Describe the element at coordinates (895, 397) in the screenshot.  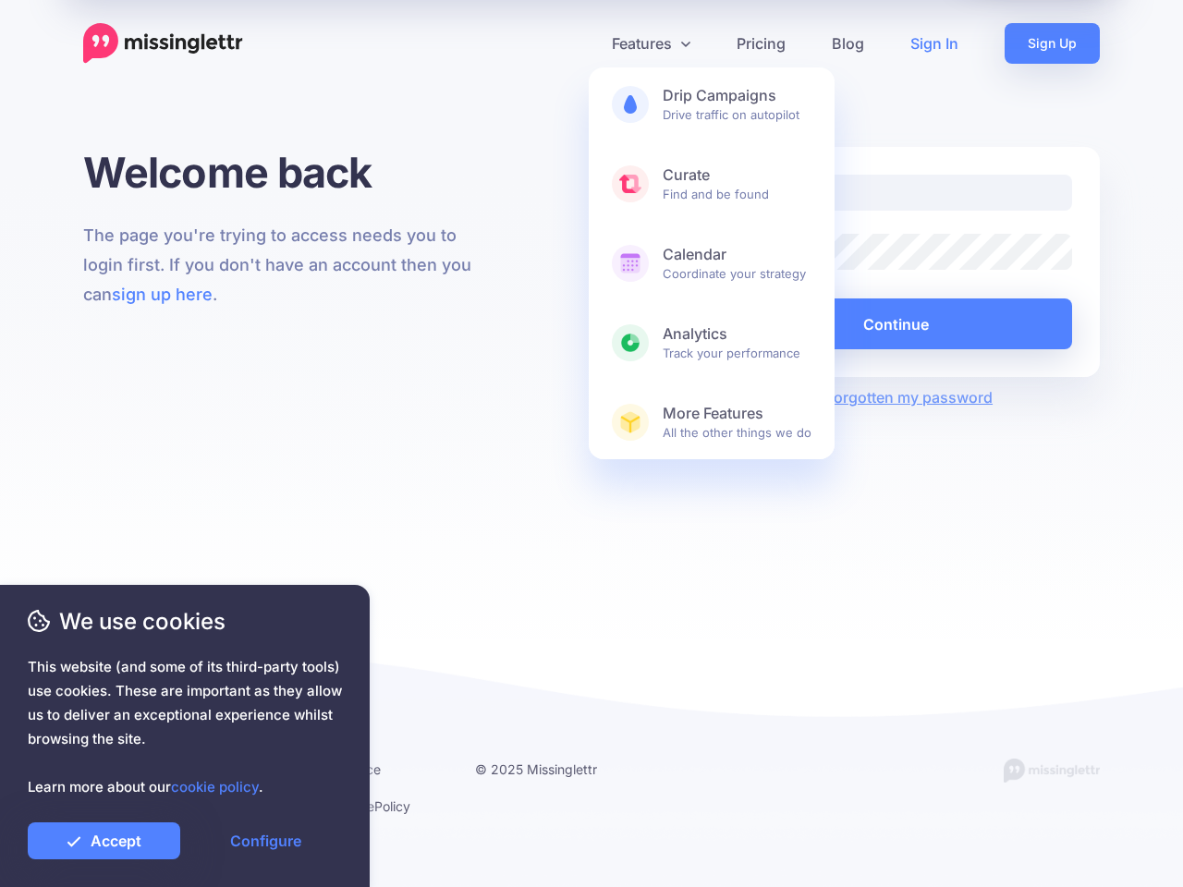
I see `a: I've forgotten my password` at that location.